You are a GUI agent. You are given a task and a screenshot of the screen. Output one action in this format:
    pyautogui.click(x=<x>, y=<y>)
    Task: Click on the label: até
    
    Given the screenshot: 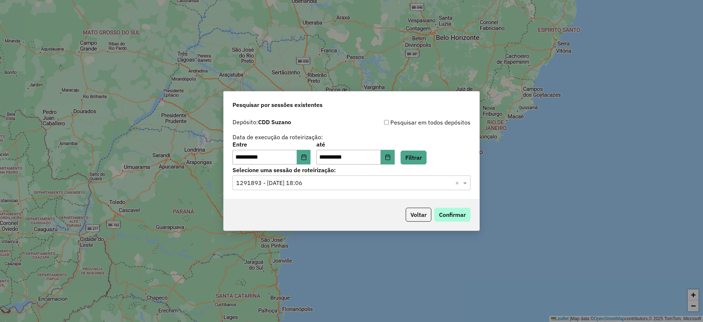 What is the action you would take?
    pyautogui.click(x=355, y=144)
    